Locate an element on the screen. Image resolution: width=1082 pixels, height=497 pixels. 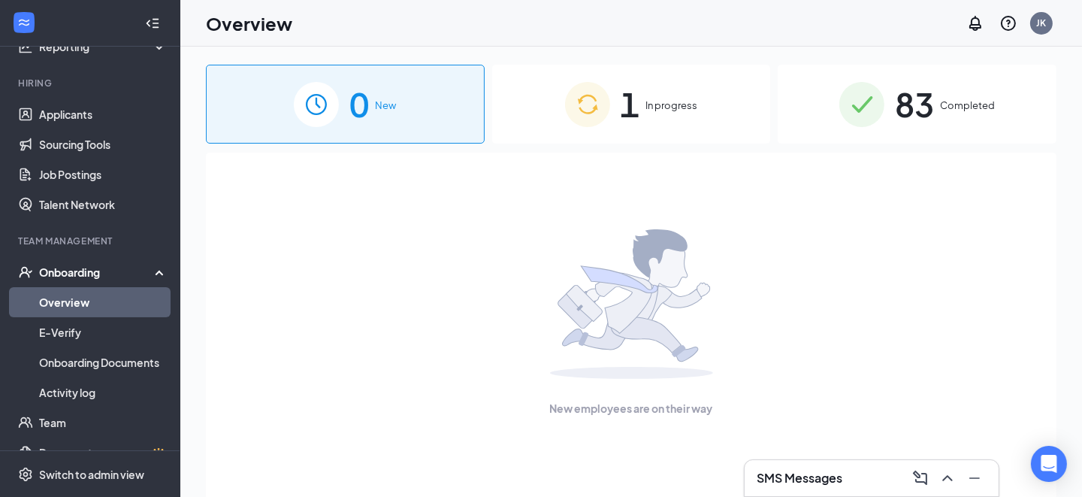
span: 83 is located at coordinates (914, 104).